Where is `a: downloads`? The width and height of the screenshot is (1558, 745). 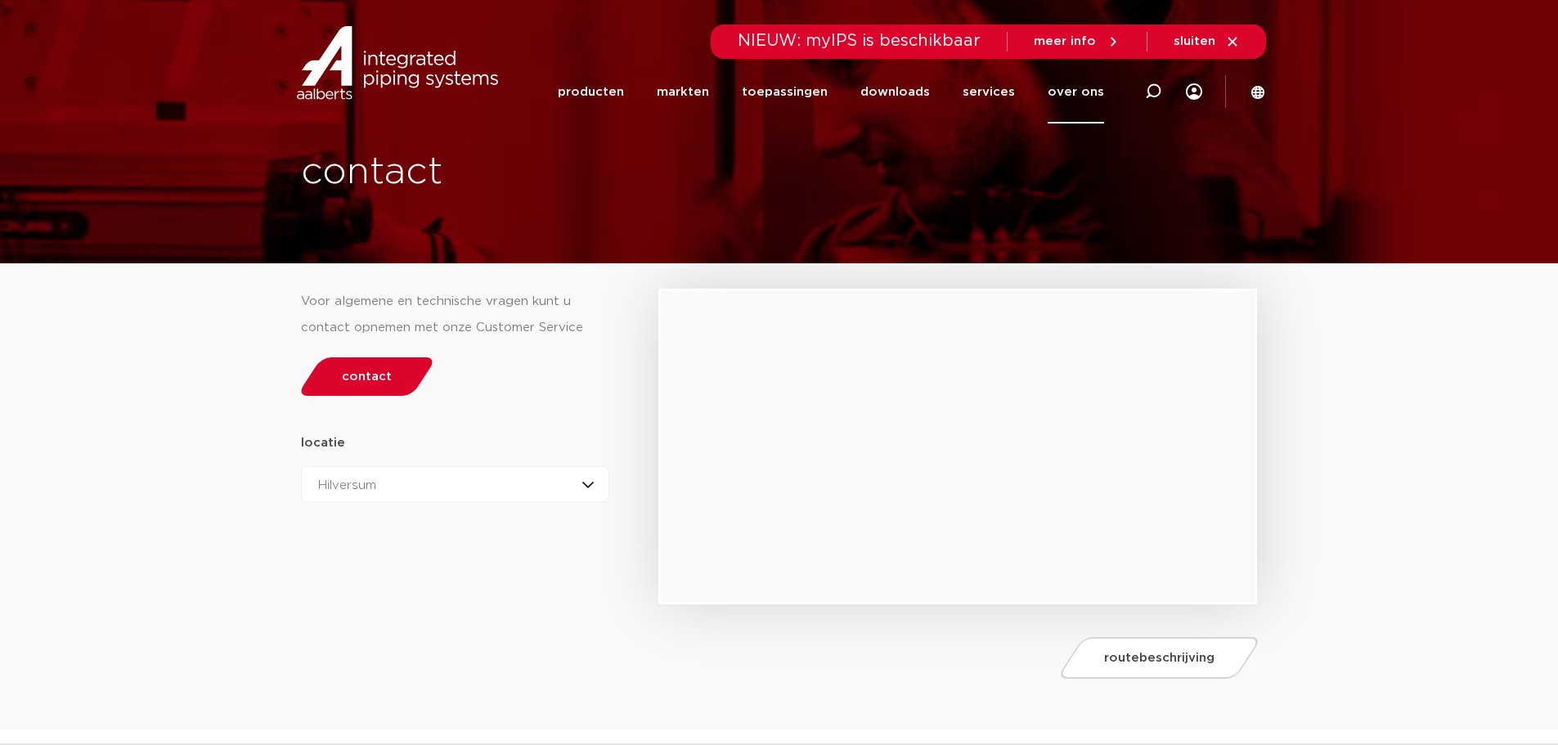 a: downloads is located at coordinates (895, 92).